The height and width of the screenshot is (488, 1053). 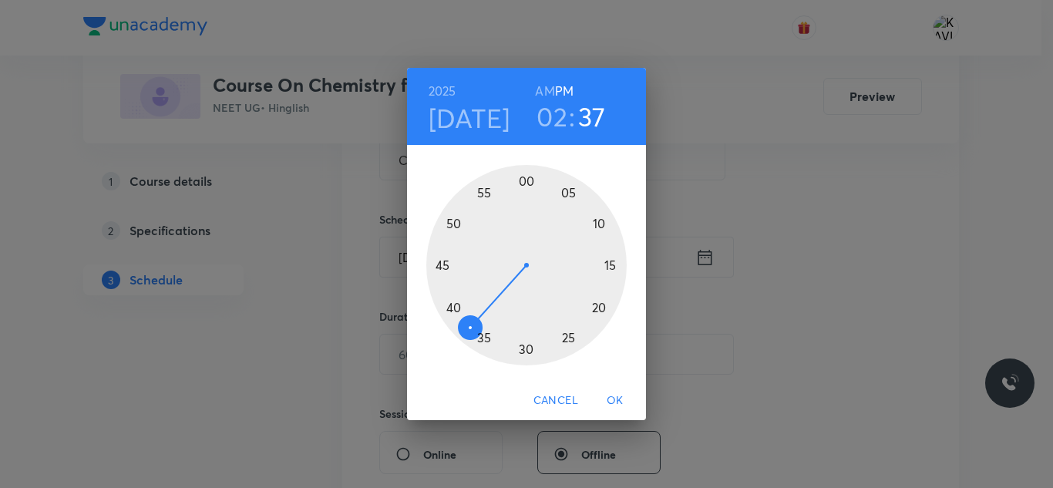 I want to click on span: OK, so click(x=615, y=400).